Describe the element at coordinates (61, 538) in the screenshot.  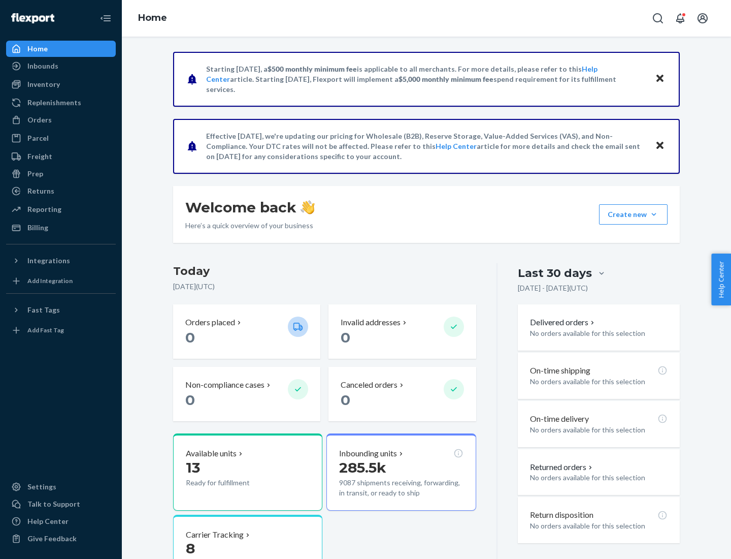
I see `button: Give Feedback` at that location.